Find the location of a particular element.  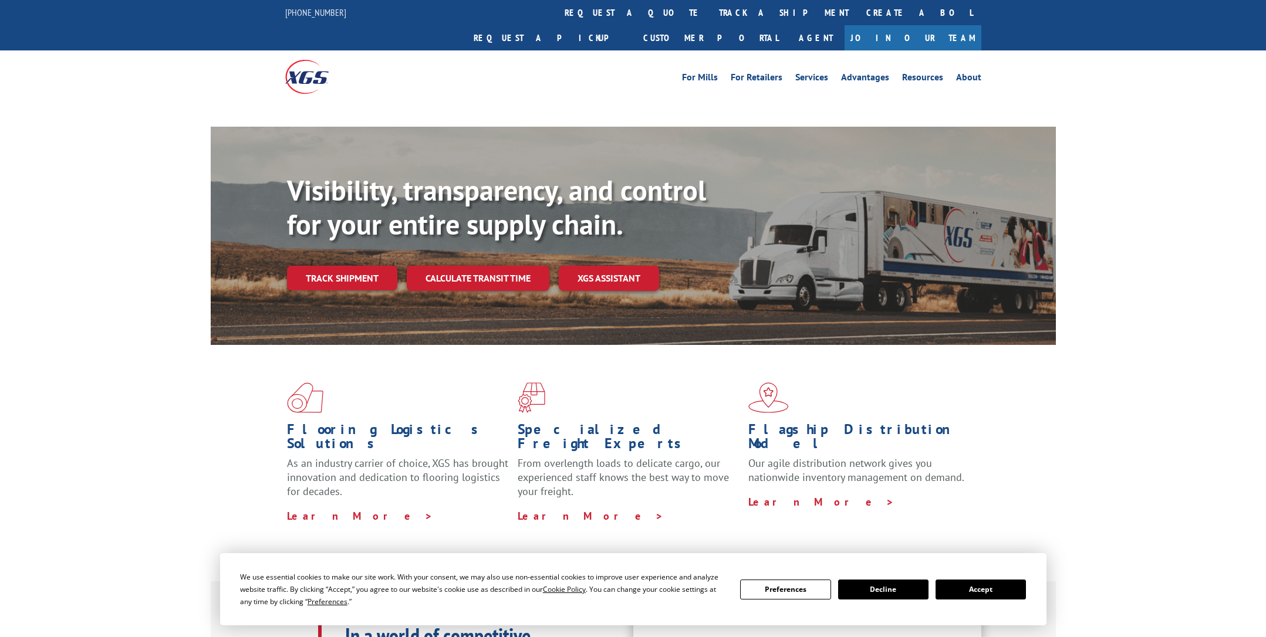

p: From overlength loads to delicate cargo, our experienced staff knows the best way to move your fr... is located at coordinates (629, 482).